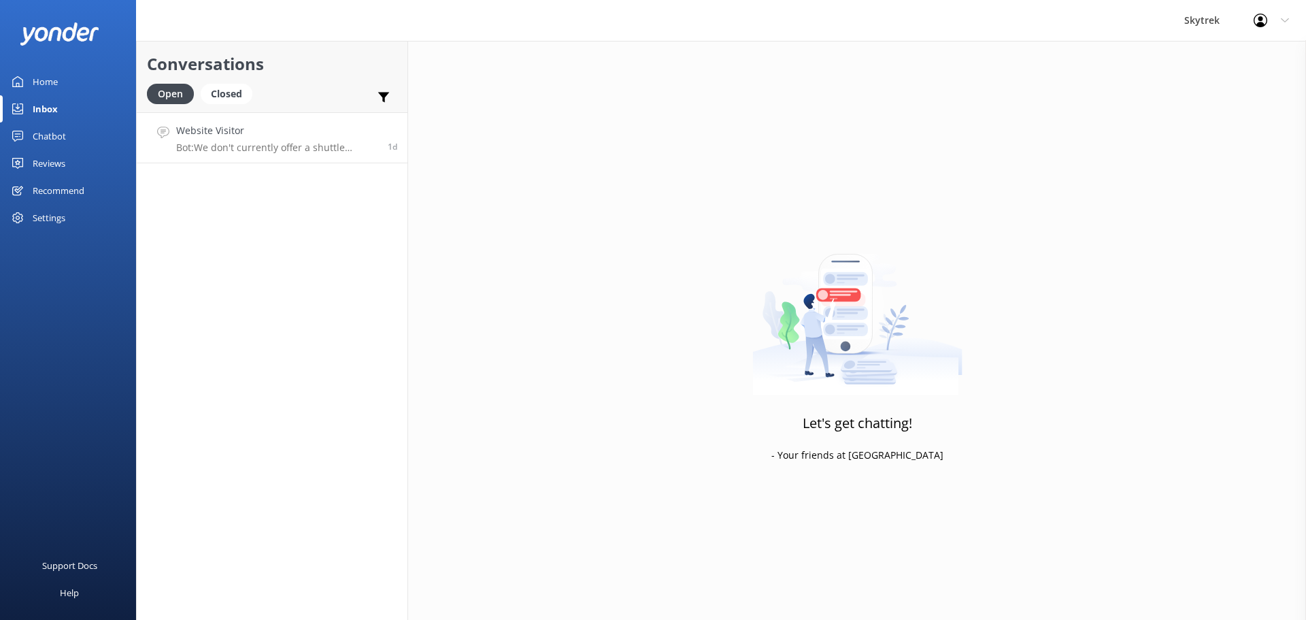  Describe the element at coordinates (49, 163) in the screenshot. I see `div: Reviews` at that location.